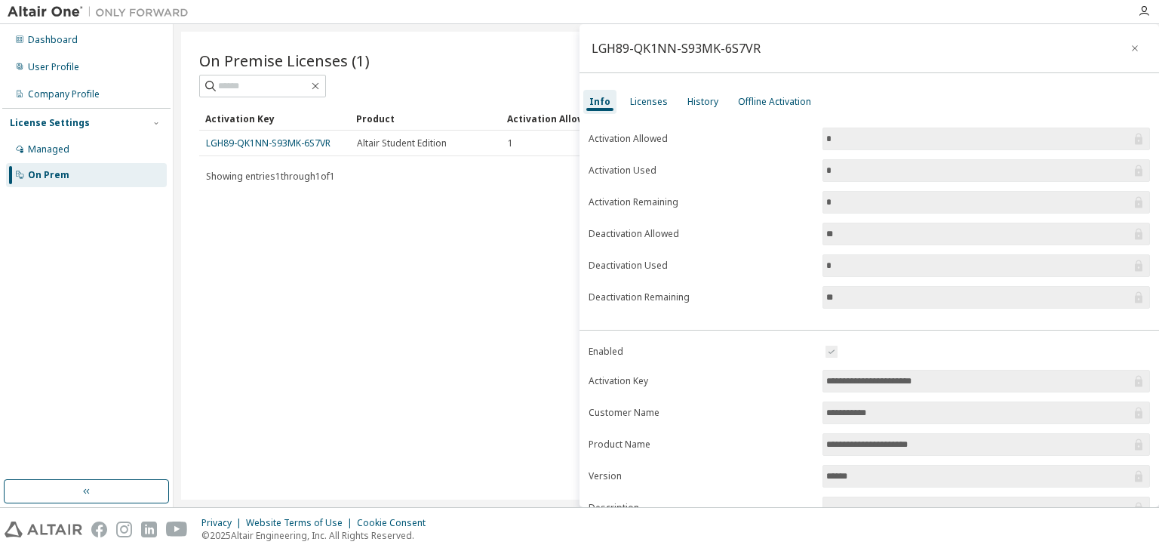 The image size is (1159, 551). I want to click on label: Activation Allowed, so click(701, 139).